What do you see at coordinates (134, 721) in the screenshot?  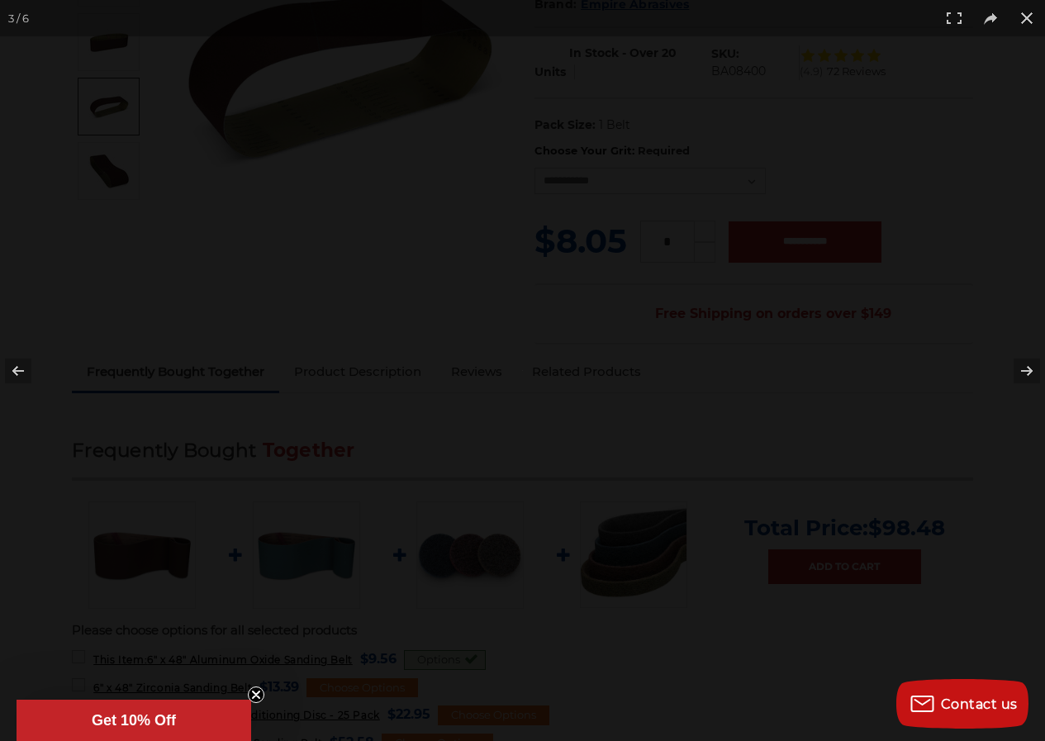 I see `div: Get 10% OffClose teaser` at bounding box center [134, 721].